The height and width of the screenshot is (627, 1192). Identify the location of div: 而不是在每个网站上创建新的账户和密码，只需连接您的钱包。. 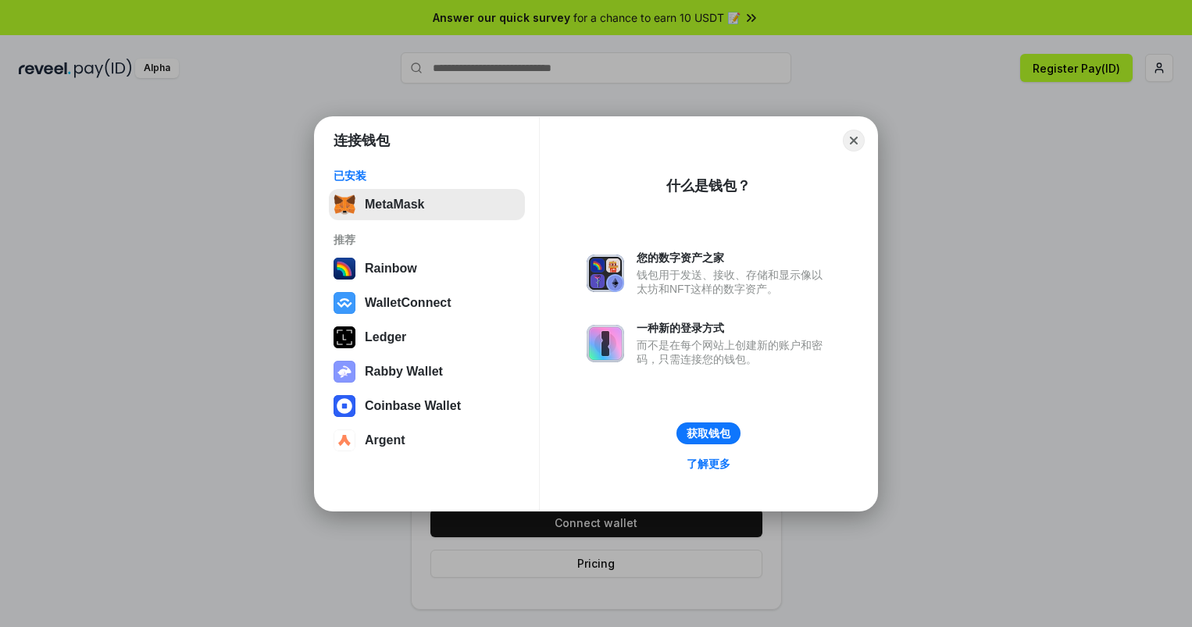
(733, 352).